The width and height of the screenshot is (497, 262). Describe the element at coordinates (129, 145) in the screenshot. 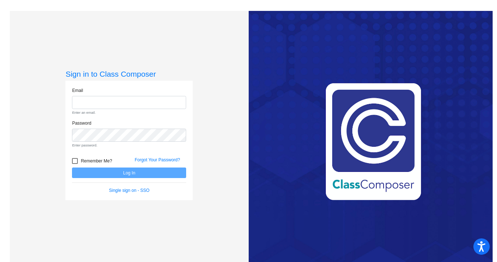

I see `small: Enter password.` at that location.